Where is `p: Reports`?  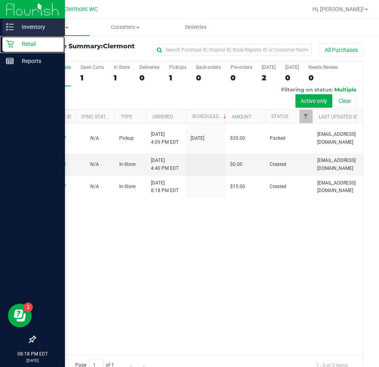
p: Reports is located at coordinates (38, 61).